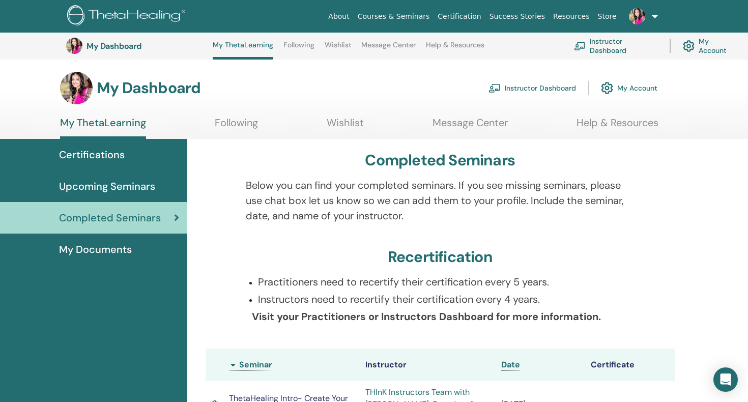 This screenshot has width=748, height=402. I want to click on b: Visit your Practitioners or Instructors Dashboard for more information., so click(426, 316).